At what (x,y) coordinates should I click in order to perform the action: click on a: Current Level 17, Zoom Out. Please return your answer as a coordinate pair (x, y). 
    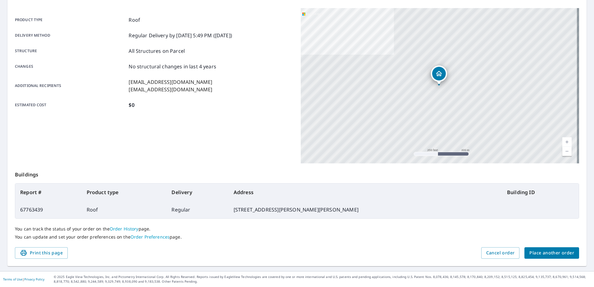
    Looking at the image, I should click on (567, 151).